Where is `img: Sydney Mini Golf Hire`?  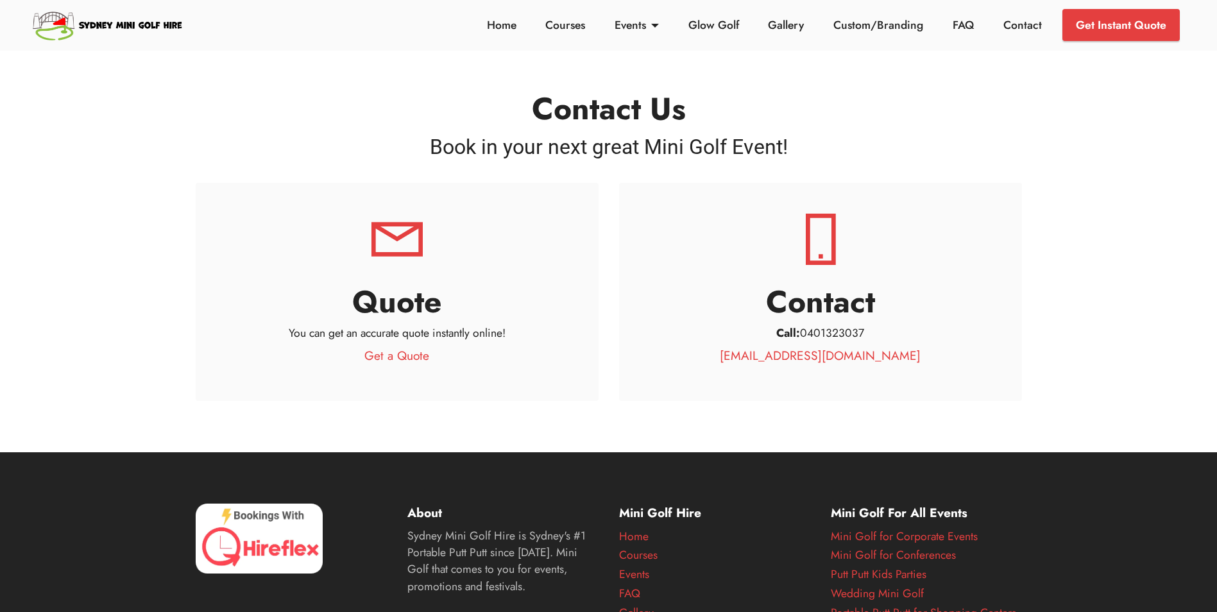 img: Sydney Mini Golf Hire is located at coordinates (108, 25).